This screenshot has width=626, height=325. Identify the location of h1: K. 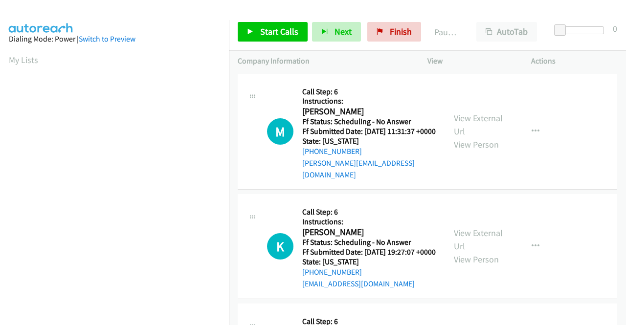
(280, 246).